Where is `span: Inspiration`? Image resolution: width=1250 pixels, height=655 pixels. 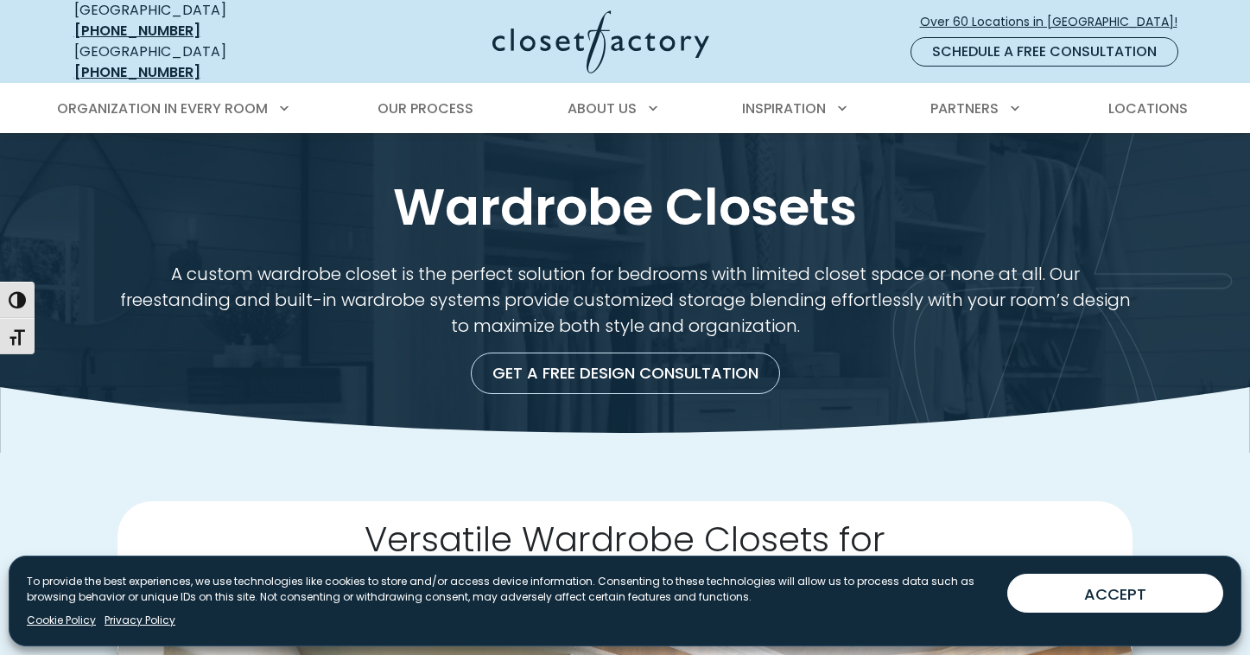 span: Inspiration is located at coordinates (784, 108).